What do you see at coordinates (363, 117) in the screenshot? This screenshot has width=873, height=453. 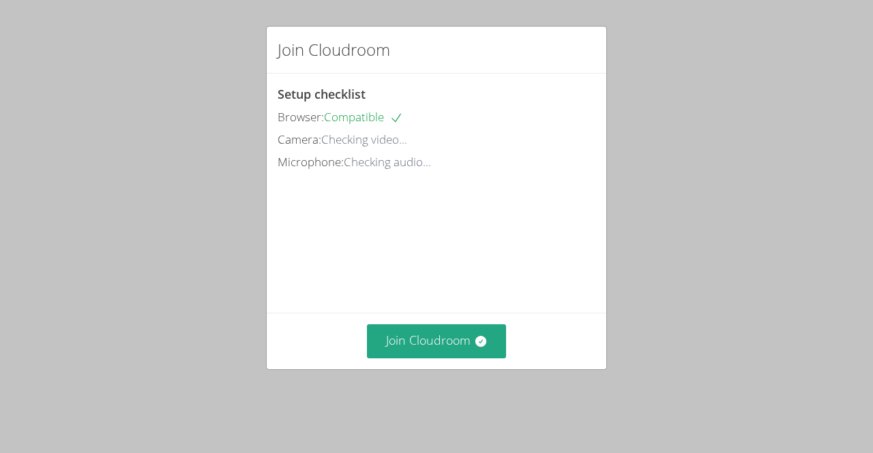 I see `span: Compatible` at bounding box center [363, 117].